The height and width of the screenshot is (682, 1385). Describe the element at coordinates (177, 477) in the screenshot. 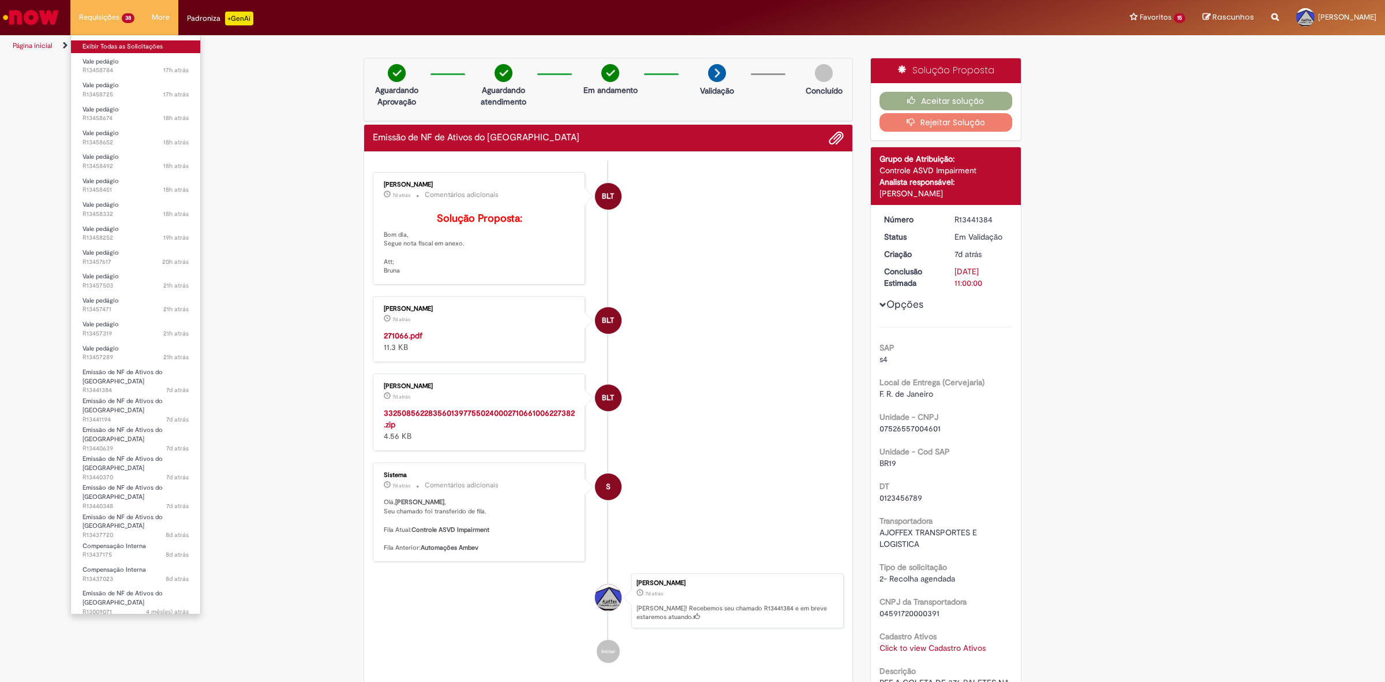

I see `time: 22/08/2025 15:12:48` at that location.